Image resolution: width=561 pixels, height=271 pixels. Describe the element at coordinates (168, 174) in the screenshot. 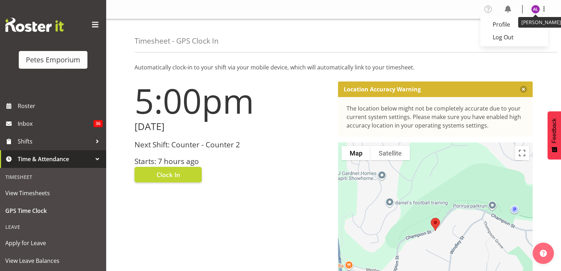

I see `span: Clock In` at that location.